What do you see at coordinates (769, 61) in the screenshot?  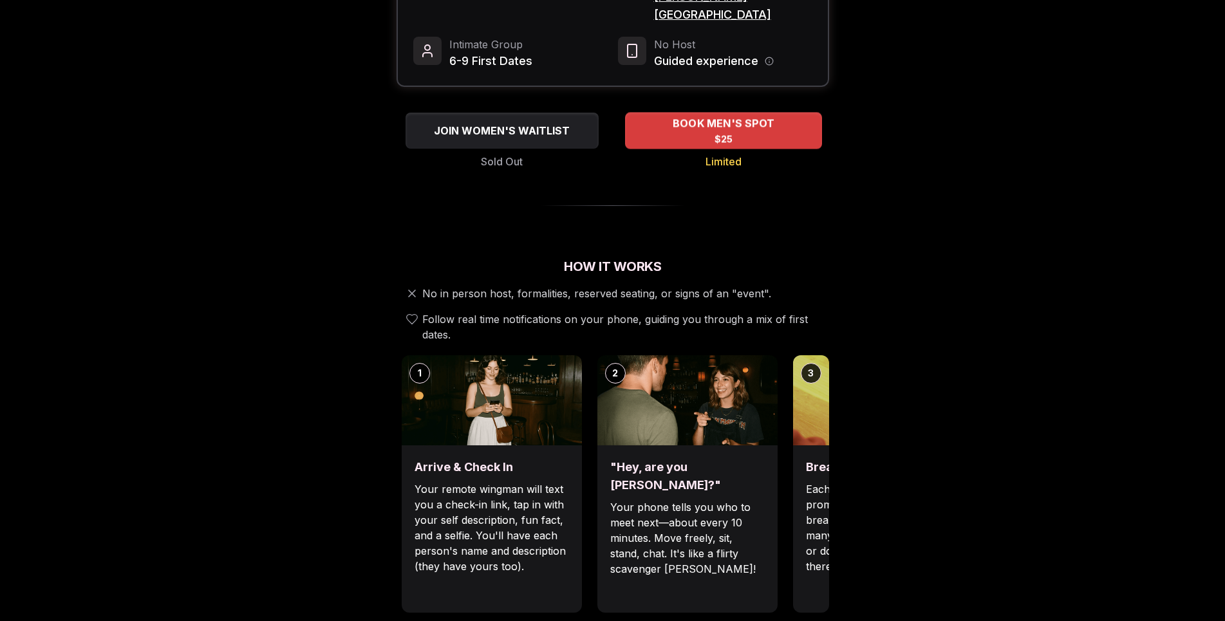 I see `button: Host information` at bounding box center [769, 61].